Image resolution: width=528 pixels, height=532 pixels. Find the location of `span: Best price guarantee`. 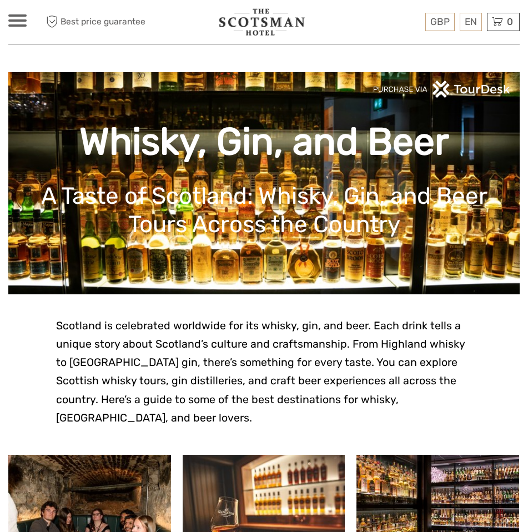

span: Best price guarantee is located at coordinates (94, 22).